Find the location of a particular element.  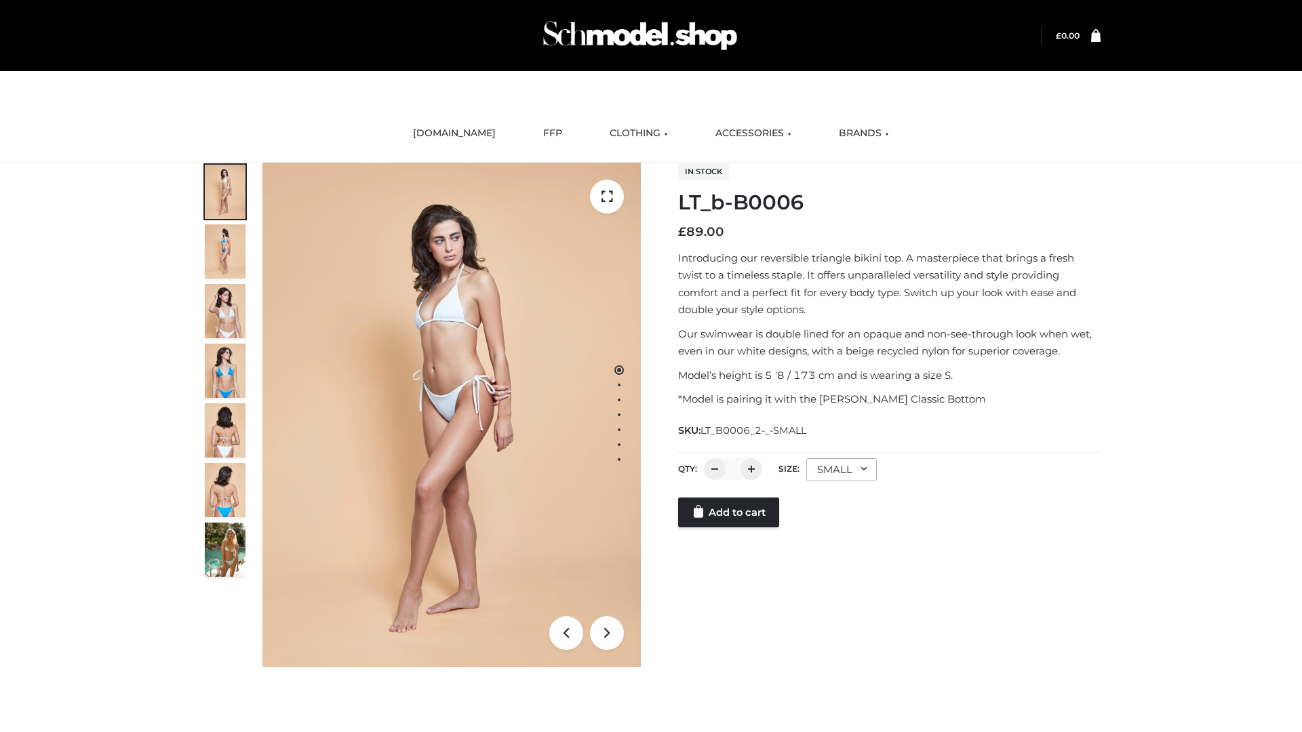

span: LT_B0006_2-_-SMALL is located at coordinates (753, 431).